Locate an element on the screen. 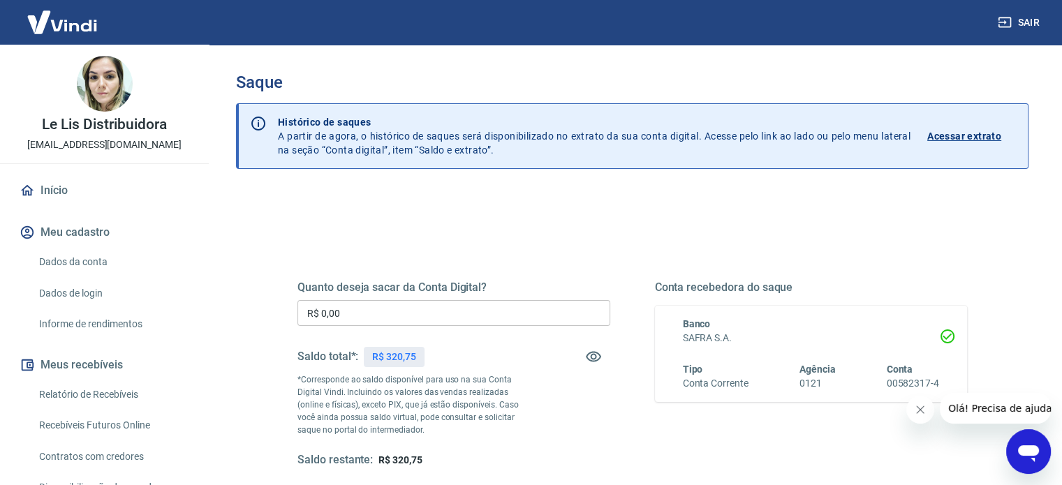  p: A partir de agora, o histórico de saques será disponibilizado no extrato da sua conta digital. Ac... is located at coordinates (594, 136).